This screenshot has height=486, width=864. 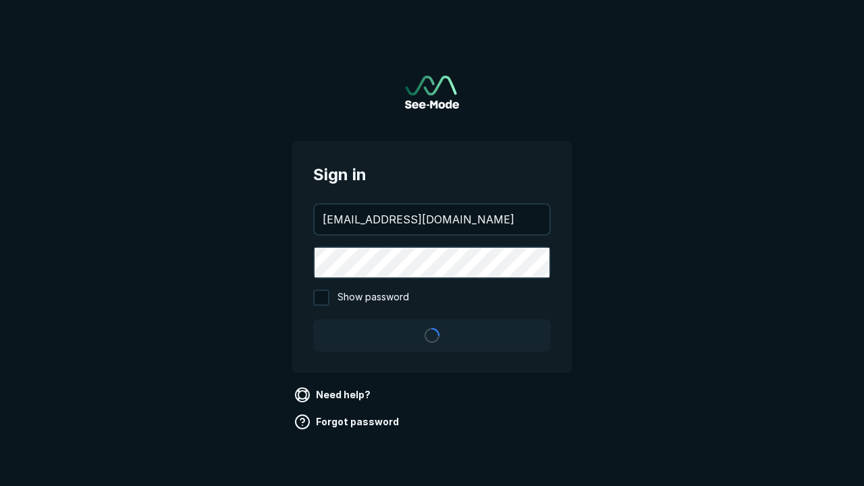 I want to click on a: Need help?, so click(x=333, y=395).